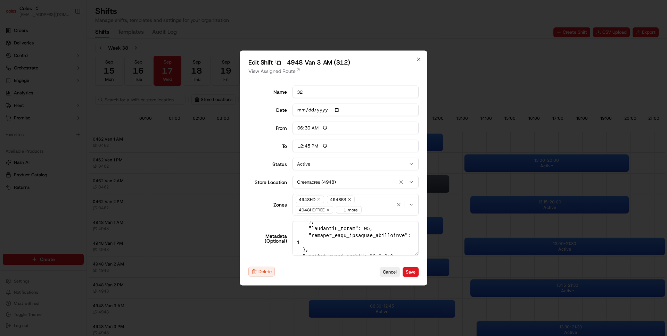 Image resolution: width=667 pixels, height=336 pixels. I want to click on img: Masood Aslam, so click(13, 107).